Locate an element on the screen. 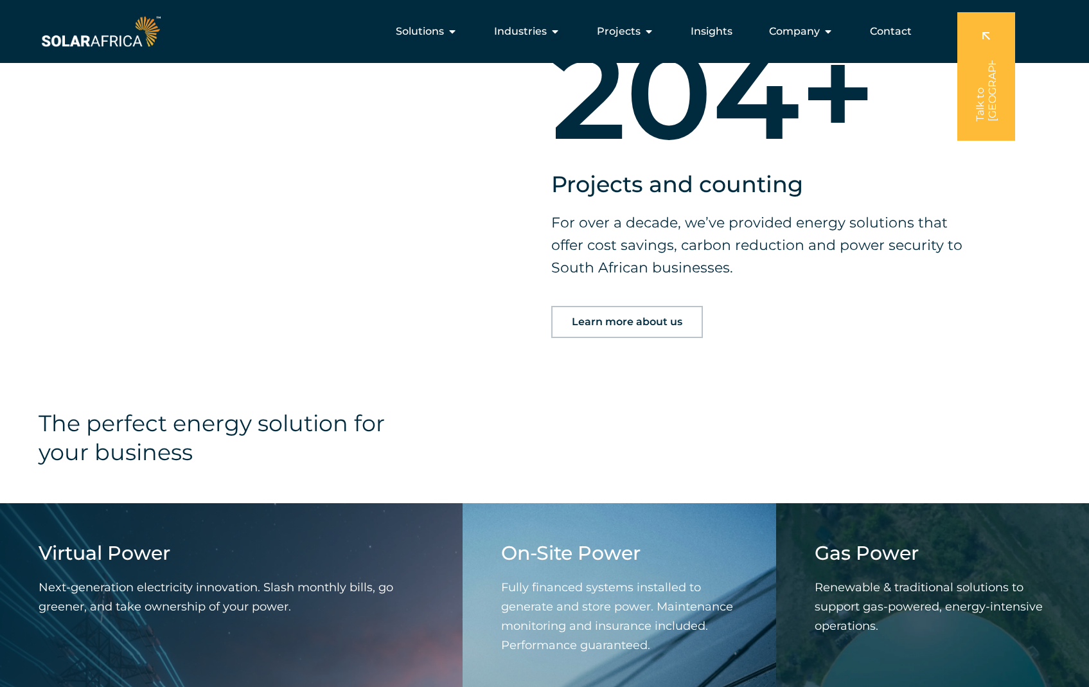 This screenshot has width=1089, height=687. span: Next-generation electricity innovation. Slash monthly bills, go greener, and take ownership of yo... is located at coordinates (216, 597).